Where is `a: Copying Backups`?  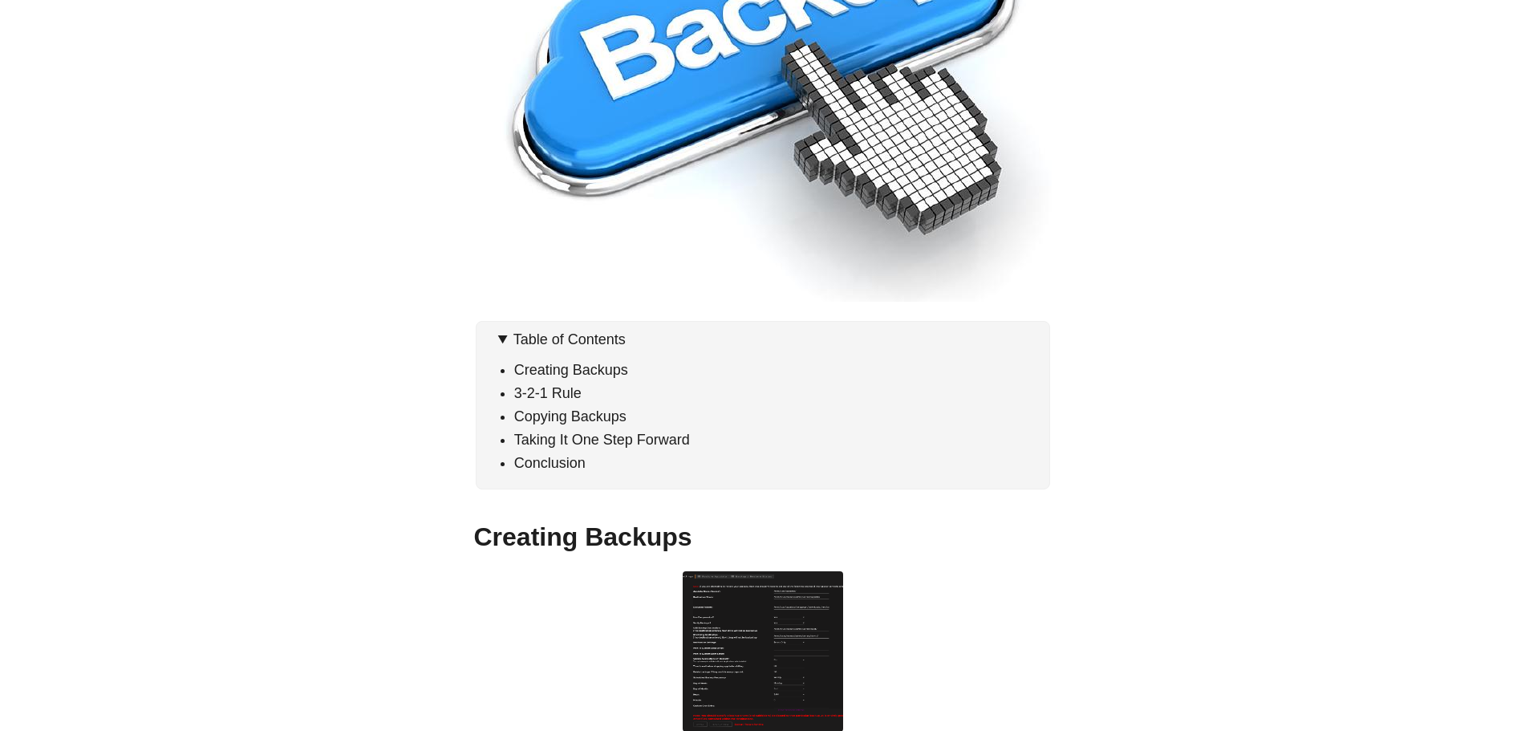 a: Copying Backups is located at coordinates (570, 416).